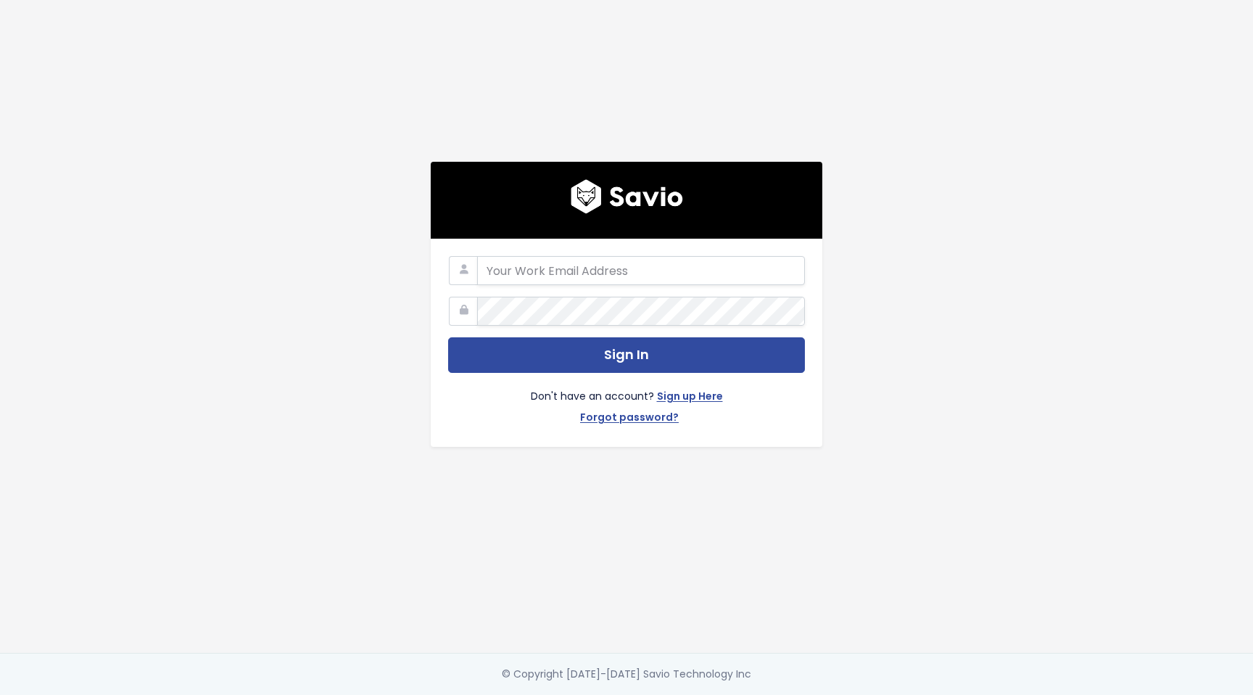  What do you see at coordinates (641, 271) in the screenshot?
I see `input: Your Work Email Address` at bounding box center [641, 271].